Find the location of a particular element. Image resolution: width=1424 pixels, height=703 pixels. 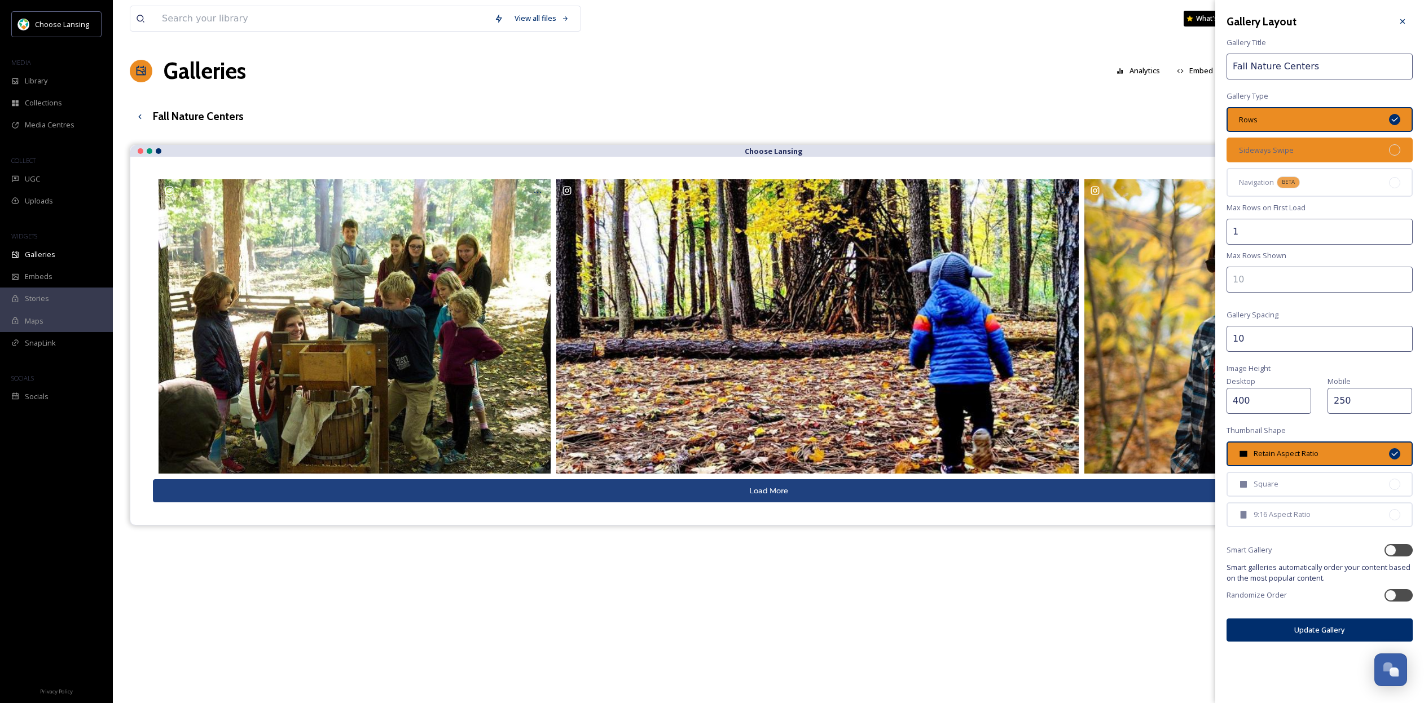

a: Get ready for the 50th Annual Apple Butter Festival at Fenner Nature Center! Join us on October 1... is located at coordinates (355, 327).